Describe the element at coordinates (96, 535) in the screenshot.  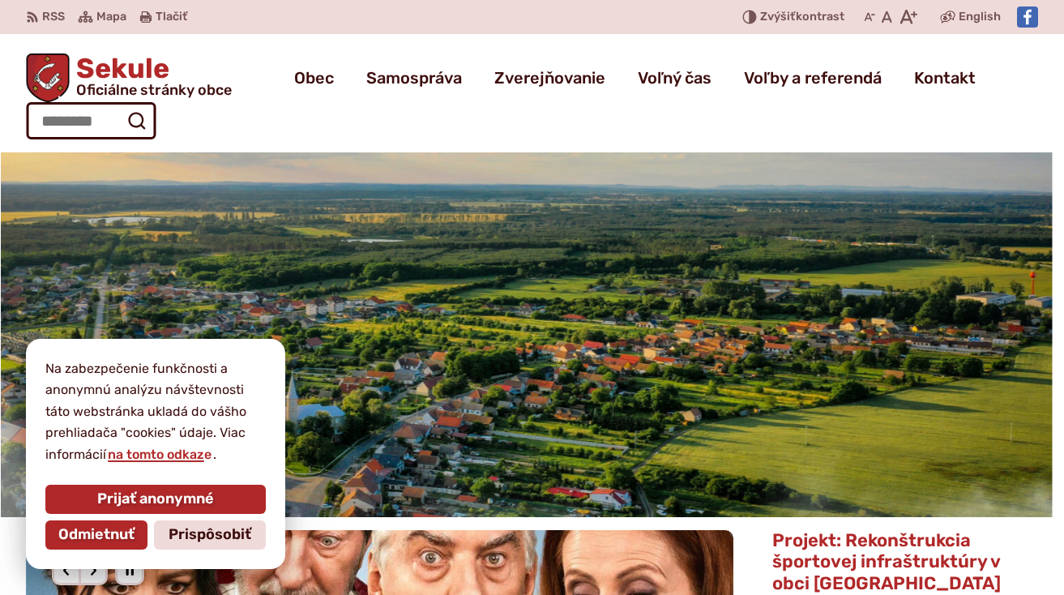
I see `button: Odmietnuť` at that location.